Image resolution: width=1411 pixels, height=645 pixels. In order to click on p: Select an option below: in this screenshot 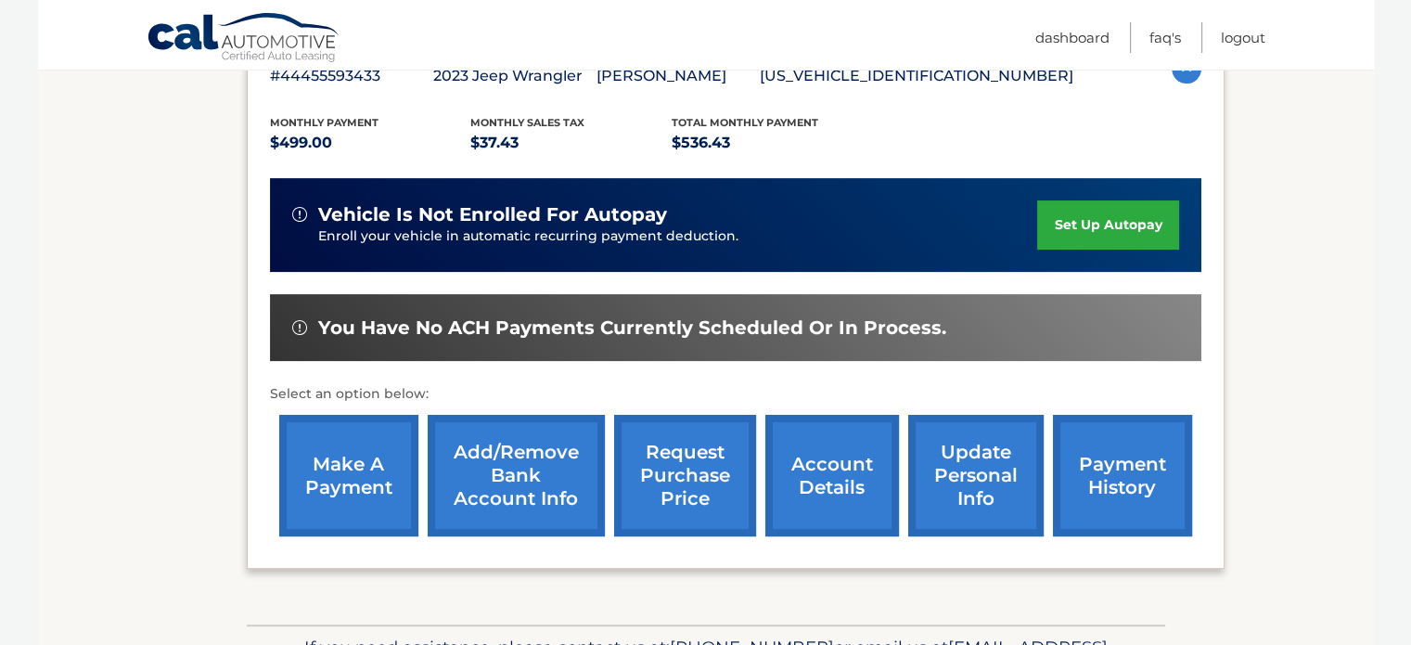, I will do `click(736, 394)`.